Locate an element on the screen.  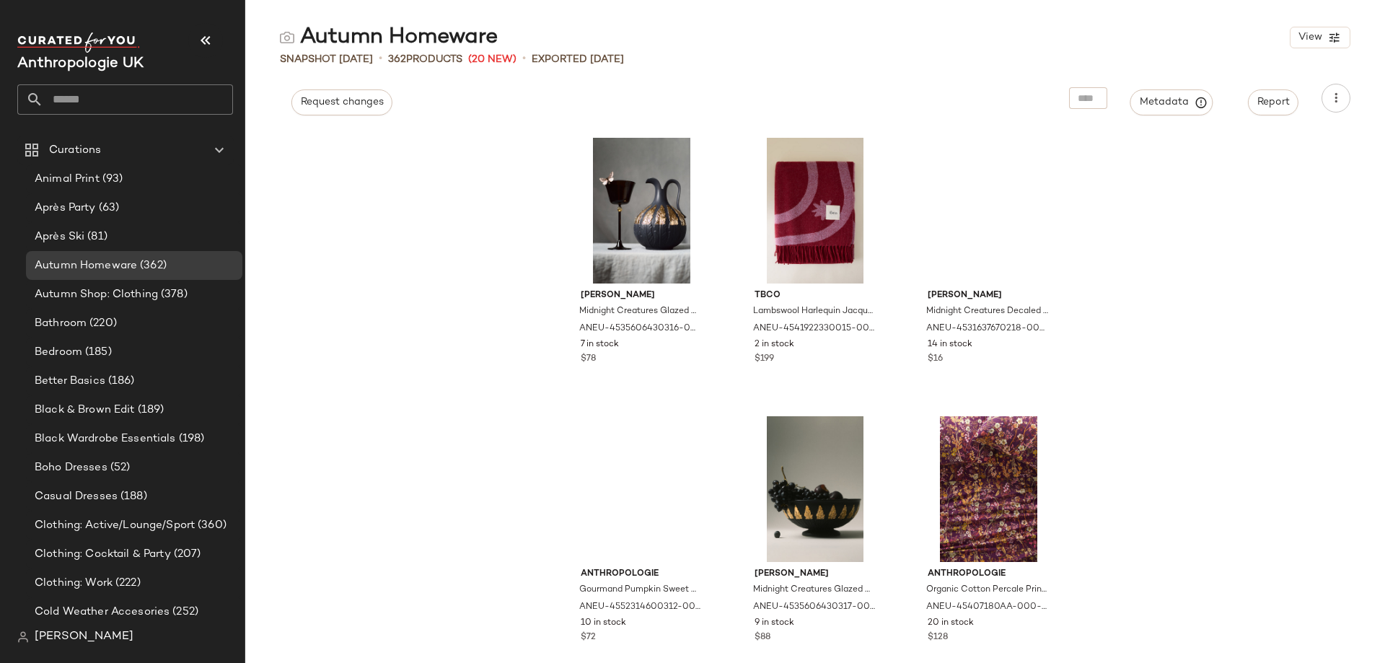
span: ANEU-45407180AA-000-052 is located at coordinates (987, 608).